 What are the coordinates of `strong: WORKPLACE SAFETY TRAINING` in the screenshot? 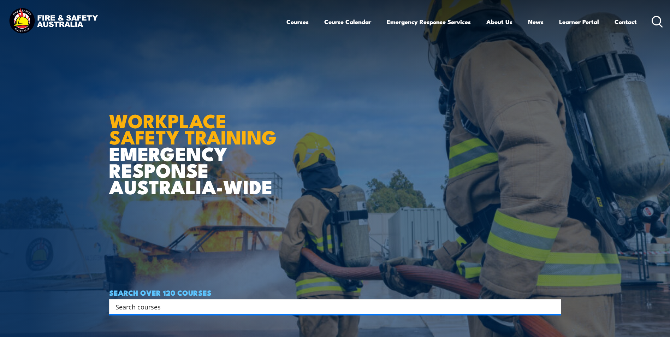 It's located at (193, 128).